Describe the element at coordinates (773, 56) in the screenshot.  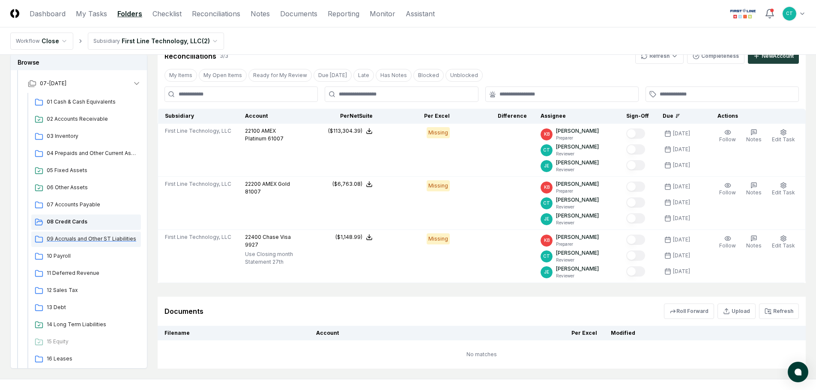
I see `button: NewAccount` at that location.